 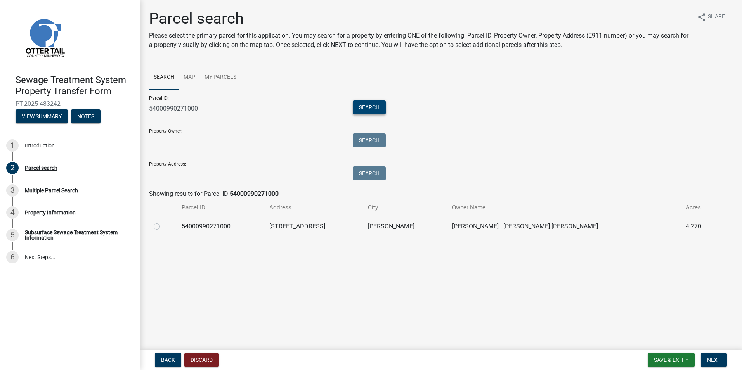 What do you see at coordinates (420, 19) in the screenshot?
I see `h1: Parcel search` at bounding box center [420, 19].